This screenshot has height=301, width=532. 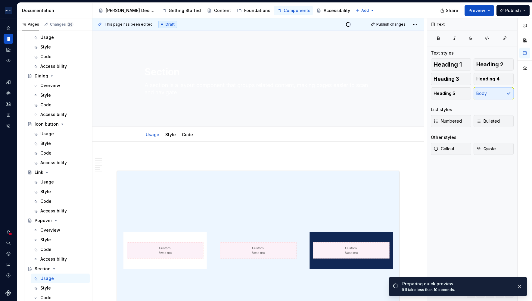 I want to click on a: Data sources, so click(x=8, y=126).